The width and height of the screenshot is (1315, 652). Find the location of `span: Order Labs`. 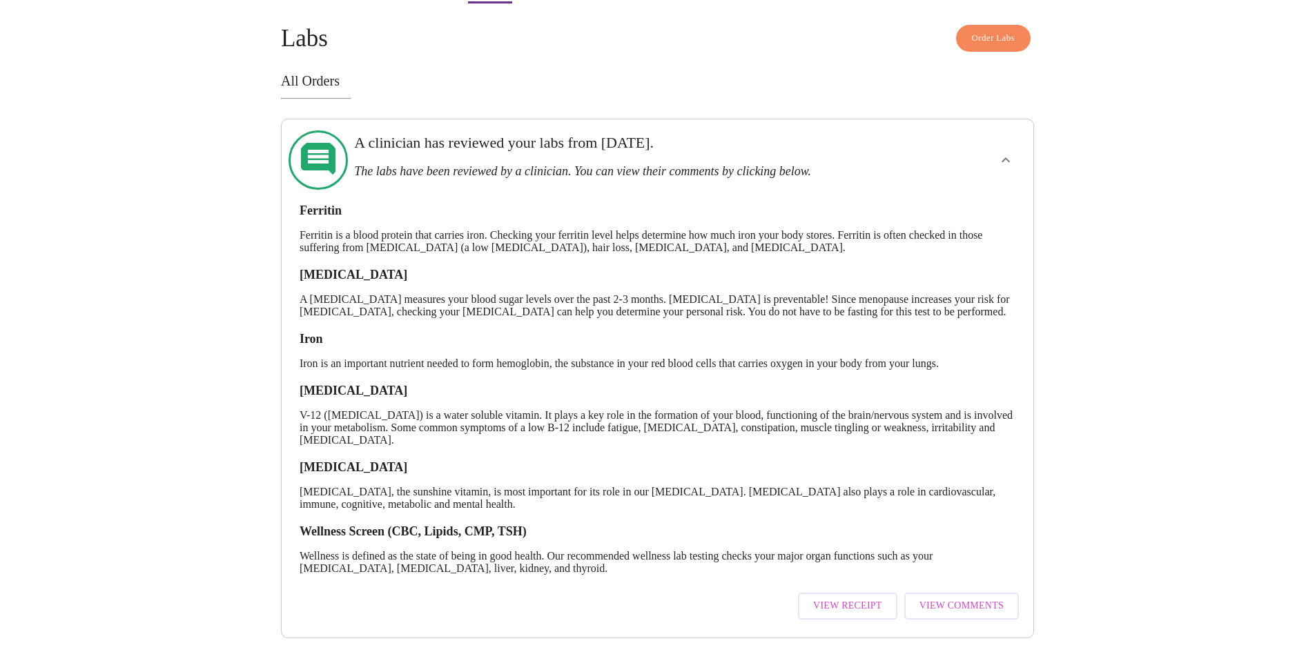

span: Order Labs is located at coordinates (993, 38).